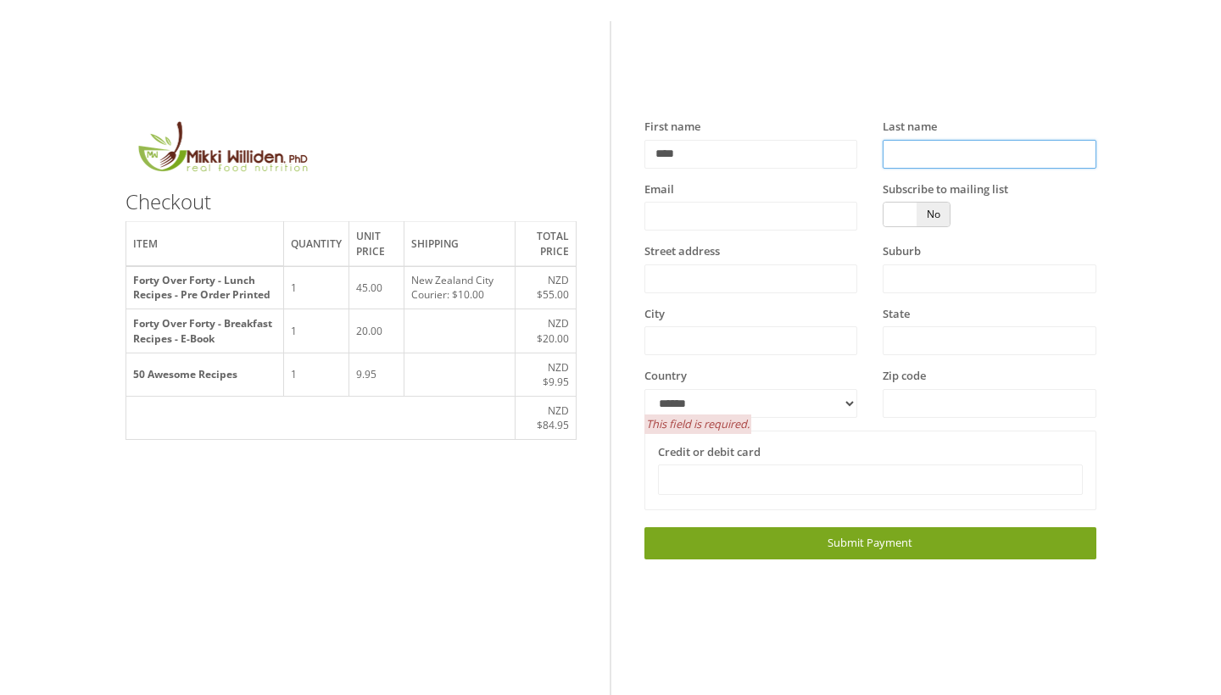  What do you see at coordinates (870, 543) in the screenshot?
I see `a: Submit Payment` at bounding box center [870, 543].